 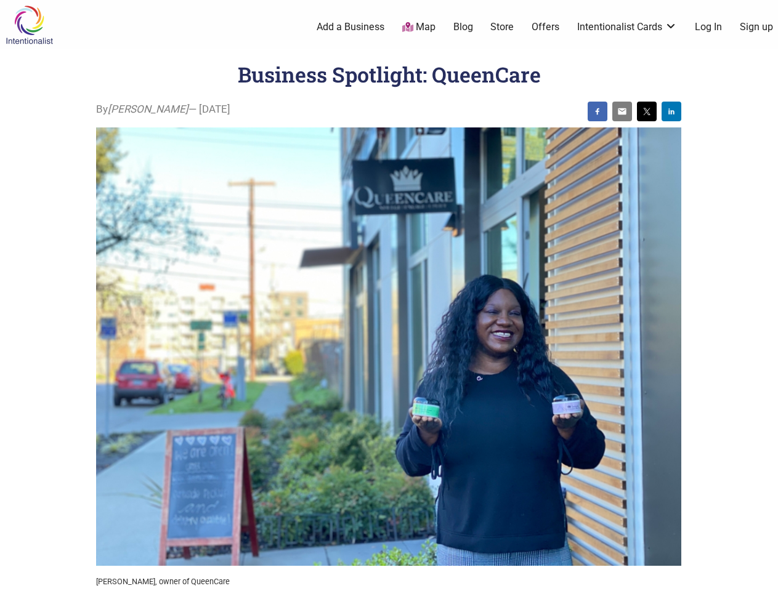 I want to click on a: Blog, so click(x=463, y=27).